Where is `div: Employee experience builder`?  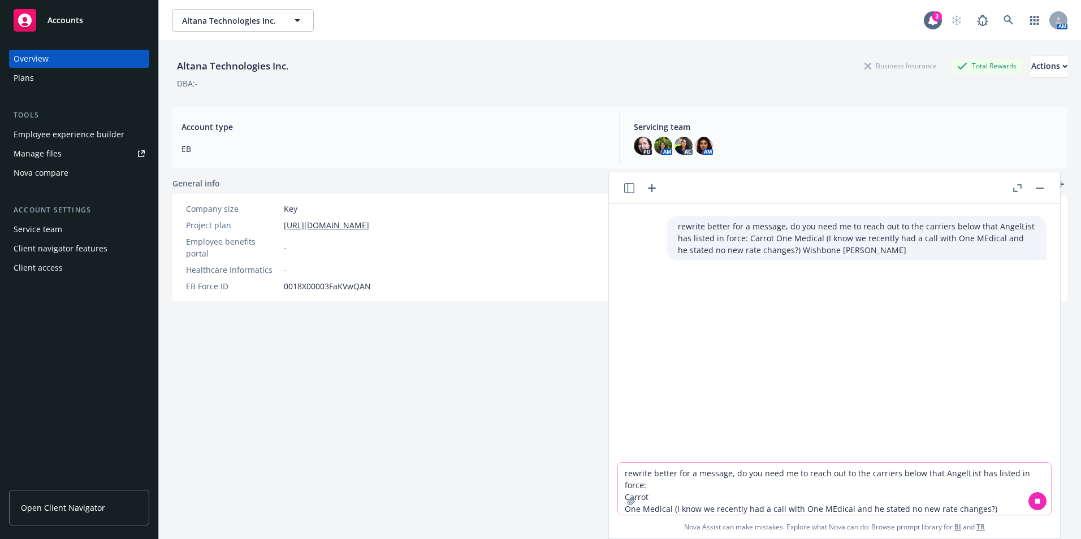 div: Employee experience builder is located at coordinates (69, 135).